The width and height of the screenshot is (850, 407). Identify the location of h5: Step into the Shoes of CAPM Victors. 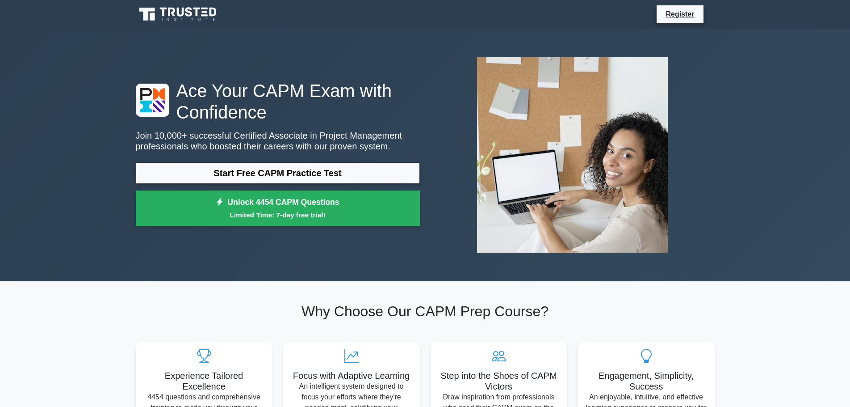
(499, 381).